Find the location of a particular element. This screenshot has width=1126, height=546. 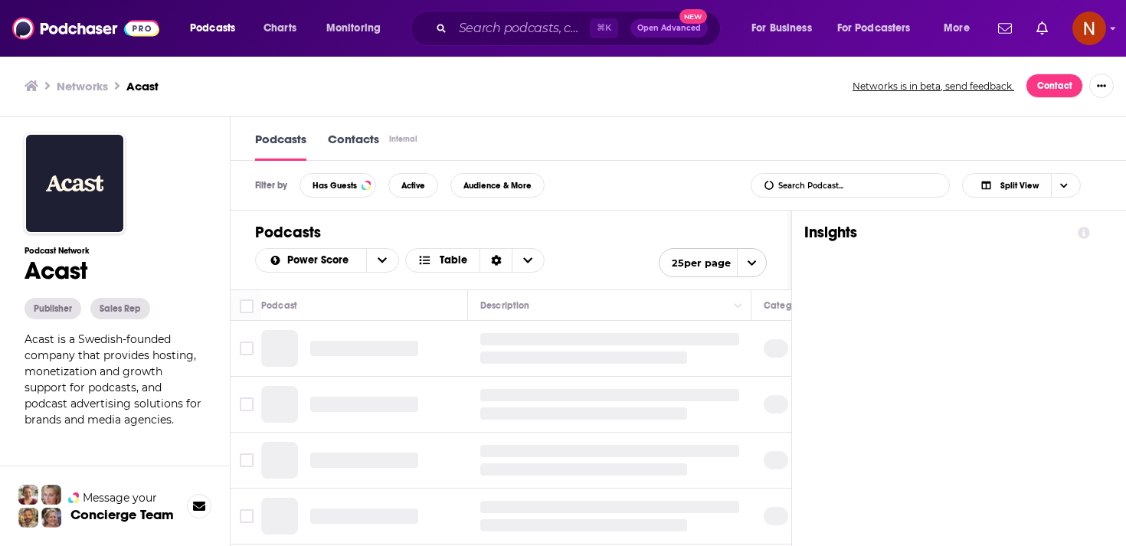

div: Description is located at coordinates (505, 306).